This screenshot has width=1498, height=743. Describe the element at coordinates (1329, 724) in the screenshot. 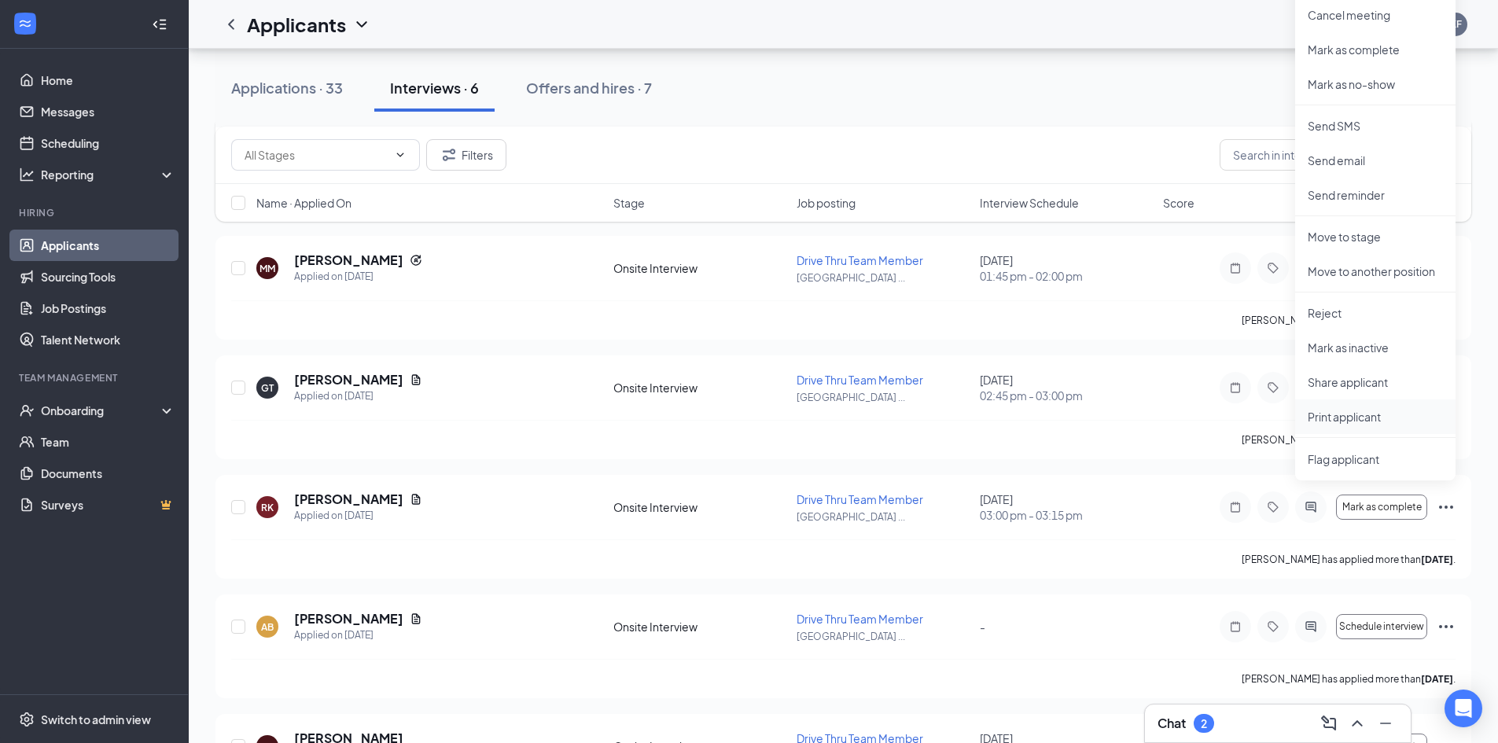

I see `svg: ComposeMessage` at that location.